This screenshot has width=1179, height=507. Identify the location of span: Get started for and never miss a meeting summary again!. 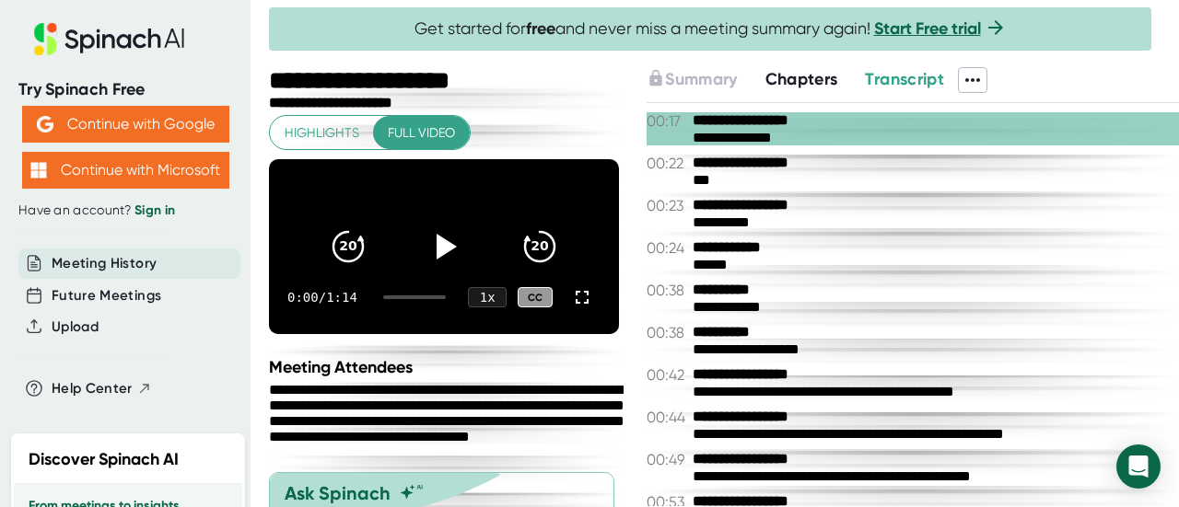
(710, 29).